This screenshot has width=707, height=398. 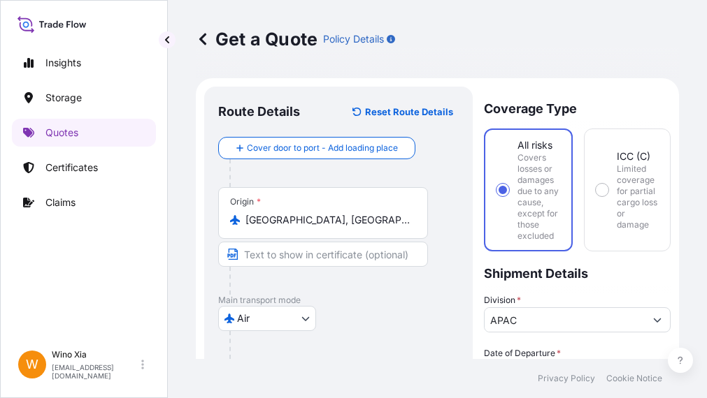 What do you see at coordinates (535, 145) in the screenshot?
I see `span: All risks` at bounding box center [535, 145].